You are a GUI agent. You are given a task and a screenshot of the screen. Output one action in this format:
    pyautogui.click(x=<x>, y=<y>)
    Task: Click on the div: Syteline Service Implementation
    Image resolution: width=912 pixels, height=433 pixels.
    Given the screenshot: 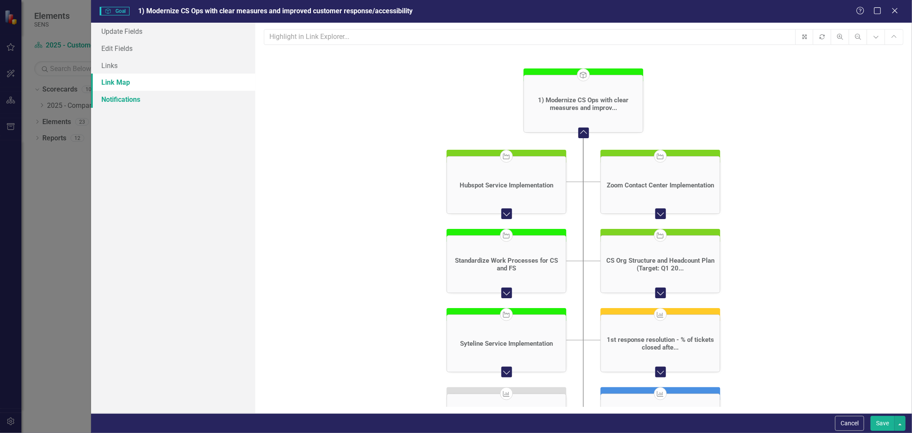 What is the action you would take?
    pyautogui.click(x=506, y=343)
    